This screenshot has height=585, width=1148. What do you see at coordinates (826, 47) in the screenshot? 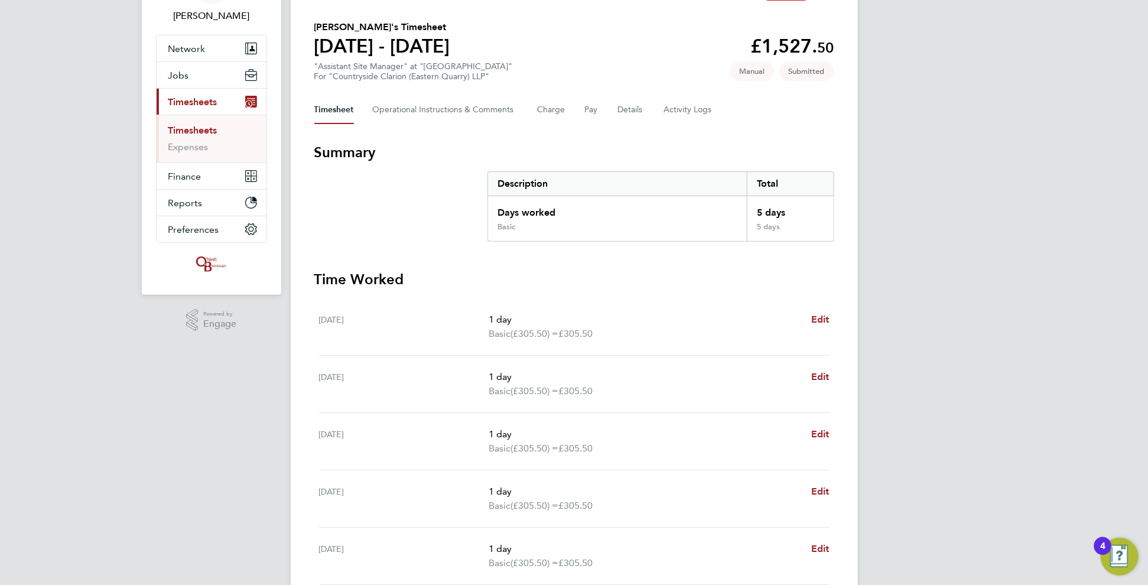
I see `span: 50` at bounding box center [826, 47].